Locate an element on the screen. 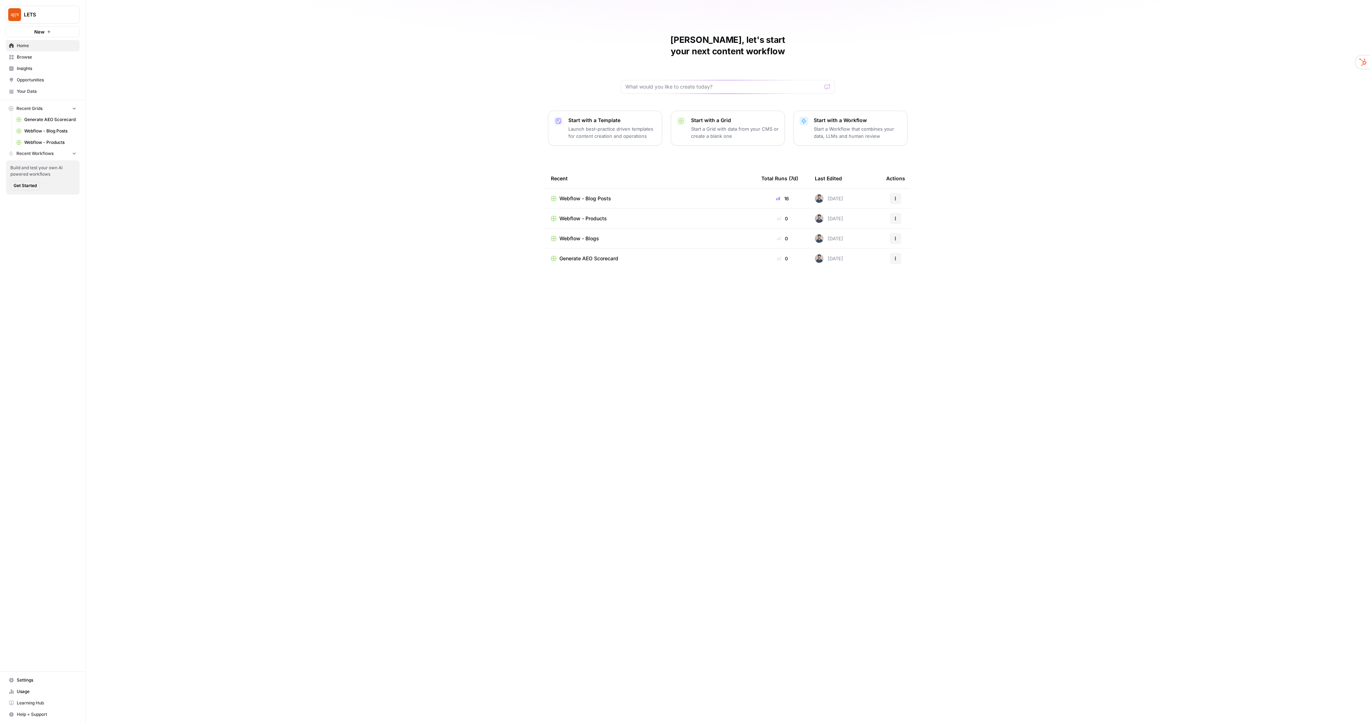 The image size is (1370, 723). span: Usage is located at coordinates (46, 691).